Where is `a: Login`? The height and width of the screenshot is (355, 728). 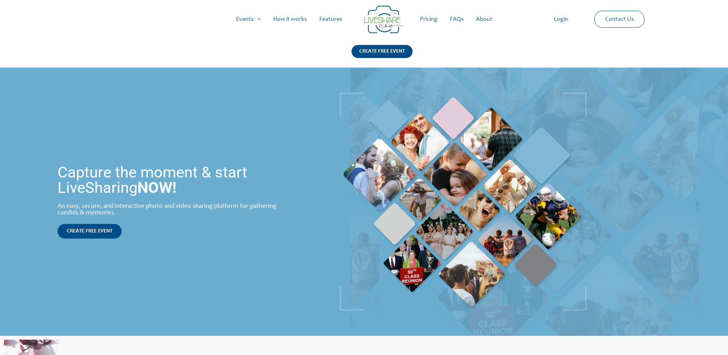 a: Login is located at coordinates (561, 19).